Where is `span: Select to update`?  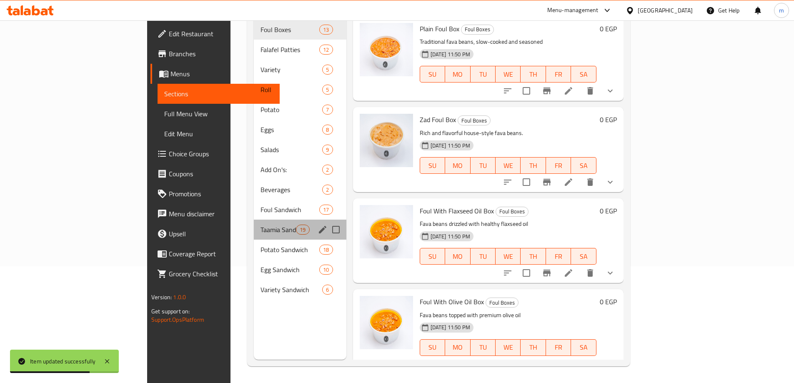
span: Select to update is located at coordinates (527, 273).